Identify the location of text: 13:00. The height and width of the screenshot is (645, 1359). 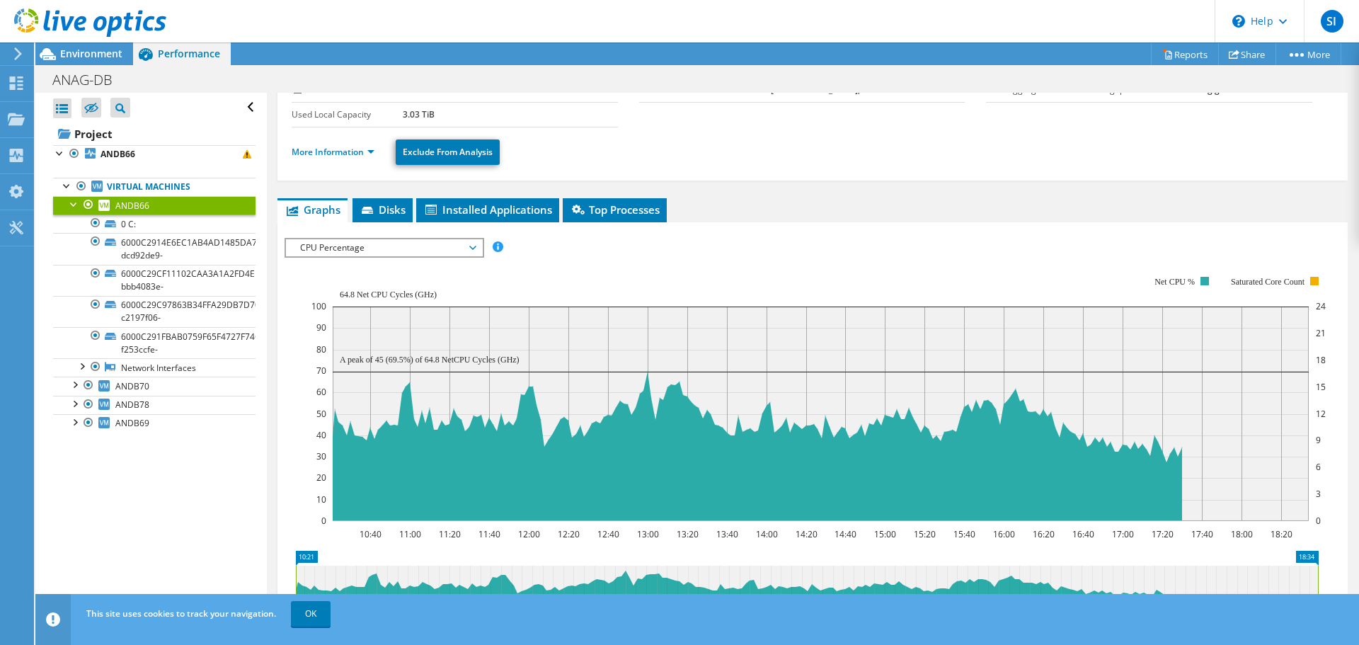
(648, 534).